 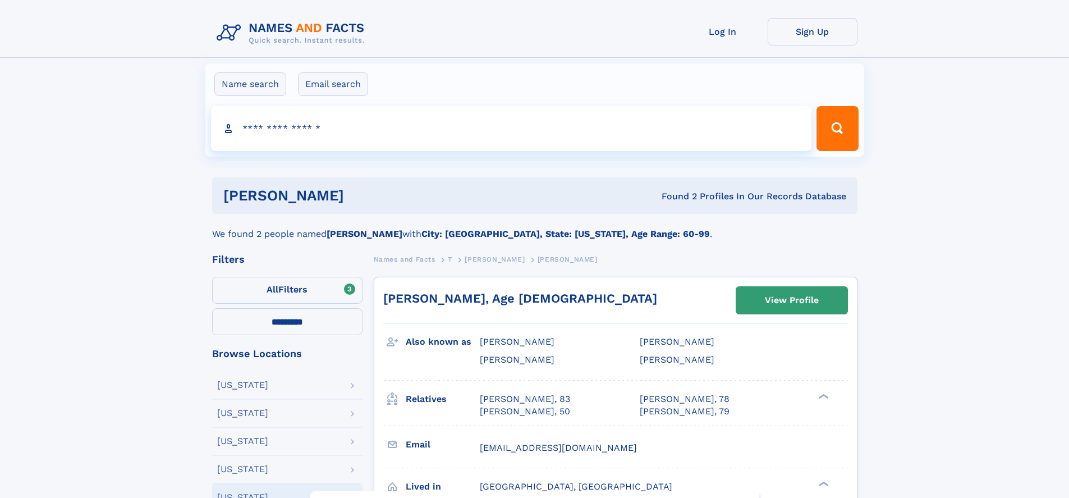 What do you see at coordinates (293, 33) in the screenshot?
I see `img: Logo Names and Facts` at bounding box center [293, 33].